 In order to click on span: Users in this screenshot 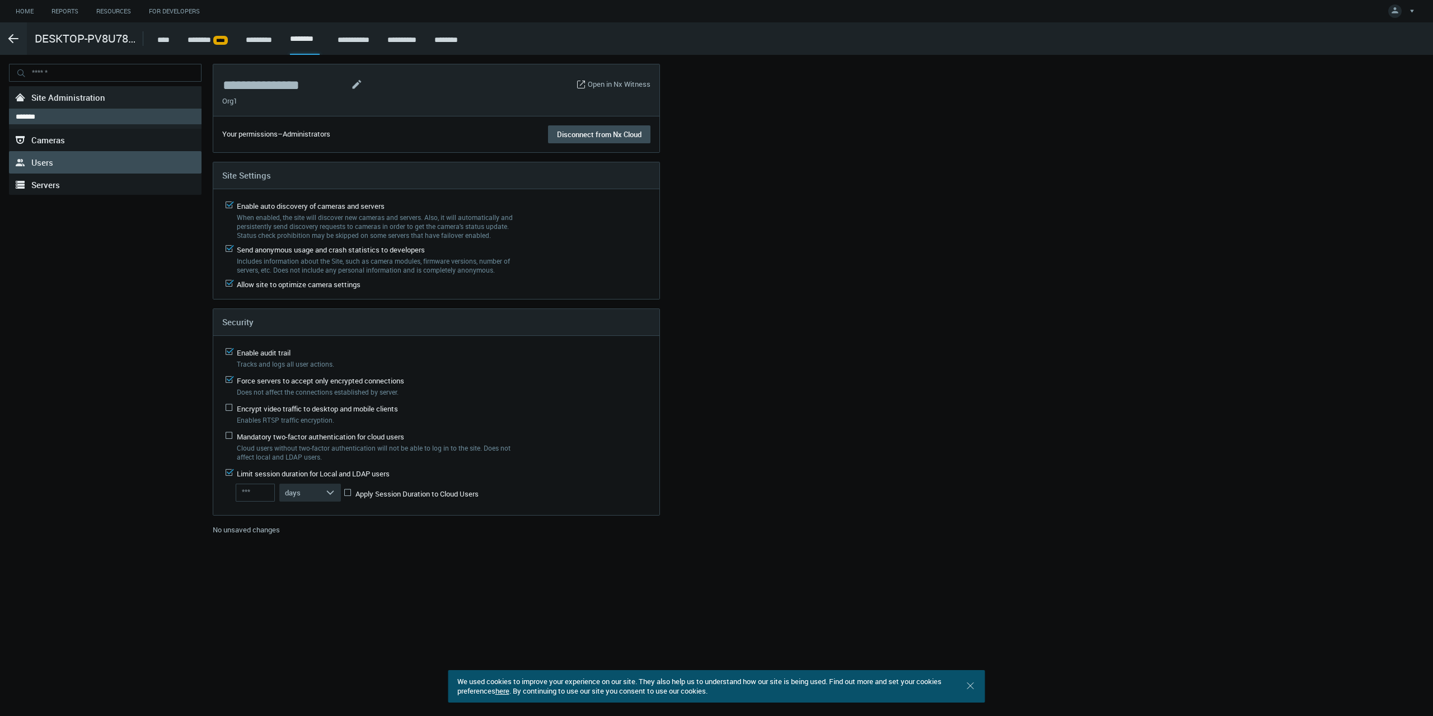, I will do `click(42, 162)`.